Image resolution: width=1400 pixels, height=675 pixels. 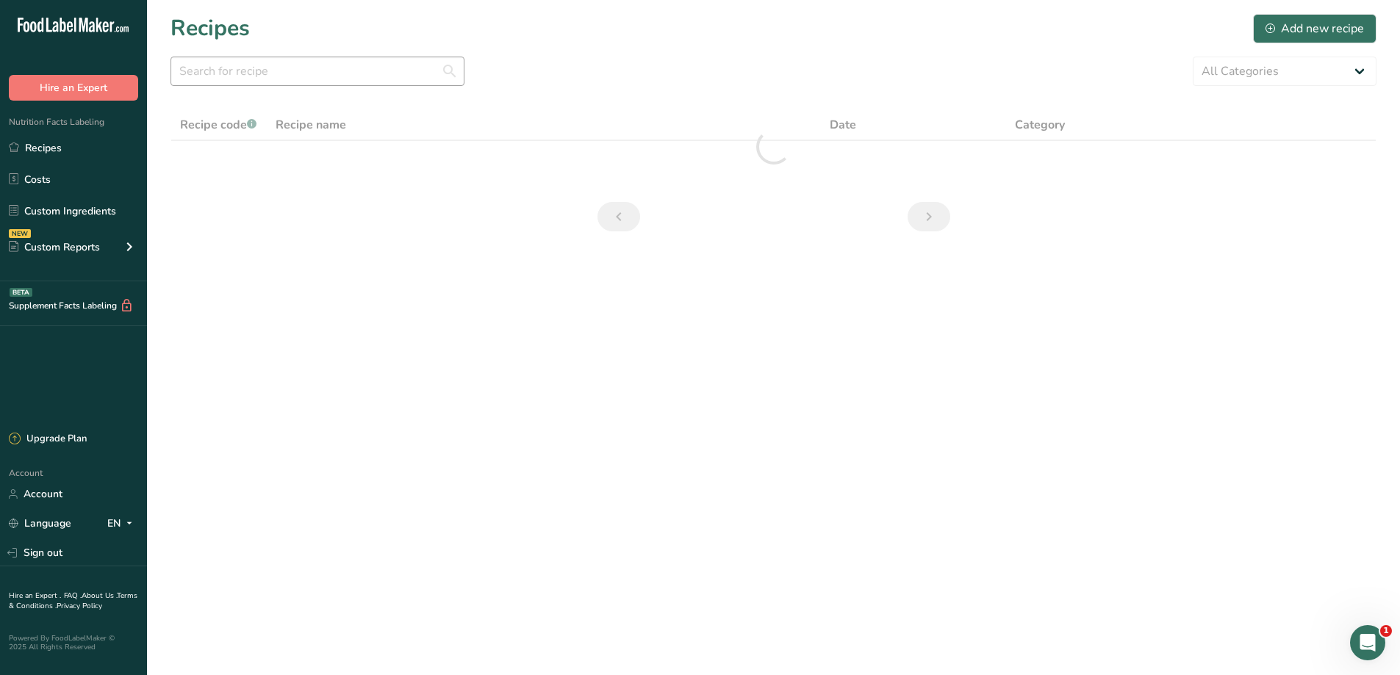 I want to click on button: Hire an Expert, so click(x=73, y=87).